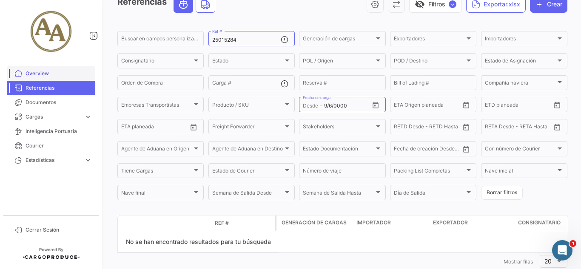 Image resolution: width=581 pixels, height=269 pixels. What do you see at coordinates (51, 131) in the screenshot?
I see `a: Inteligencia Portuaria` at bounding box center [51, 131].